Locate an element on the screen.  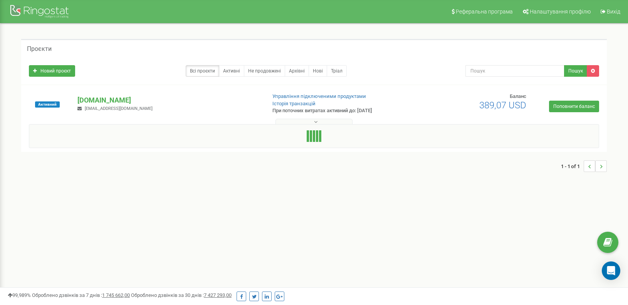
span: 99,989% is located at coordinates (19, 295).